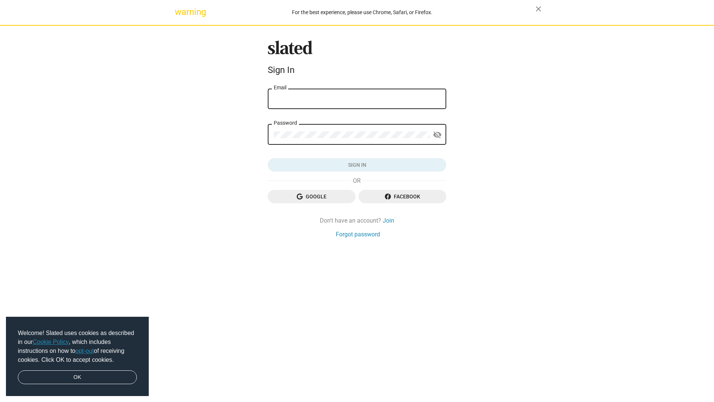 The height and width of the screenshot is (402, 714). What do you see at coordinates (357, 59) in the screenshot?
I see `sl-branding: Sign In` at bounding box center [357, 59].